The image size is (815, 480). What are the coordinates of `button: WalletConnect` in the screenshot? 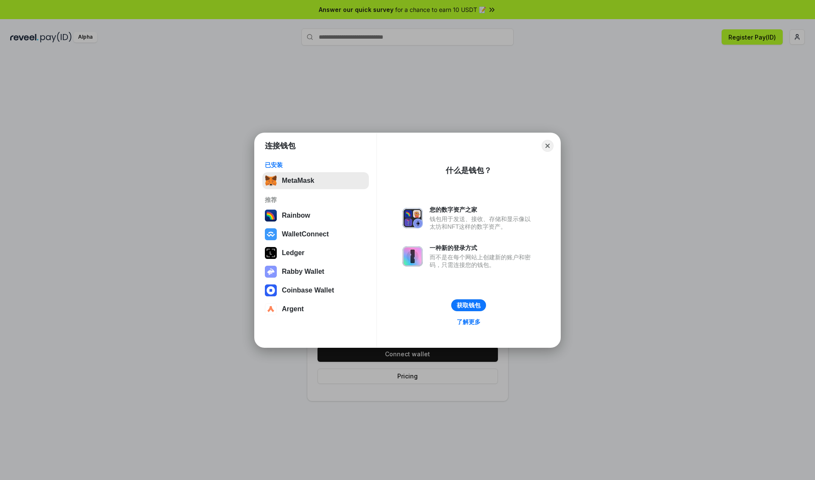 It's located at (316, 234).